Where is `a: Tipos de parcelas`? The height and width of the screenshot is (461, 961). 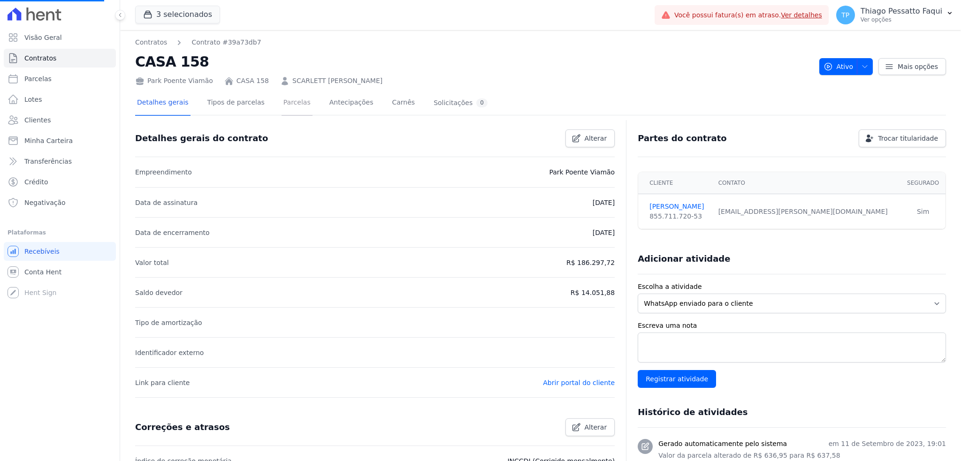
a: Tipos de parcelas is located at coordinates (236, 103).